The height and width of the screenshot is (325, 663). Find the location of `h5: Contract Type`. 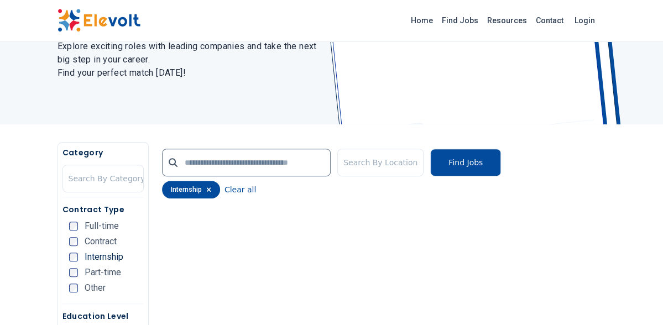

h5: Contract Type is located at coordinates (103, 210).